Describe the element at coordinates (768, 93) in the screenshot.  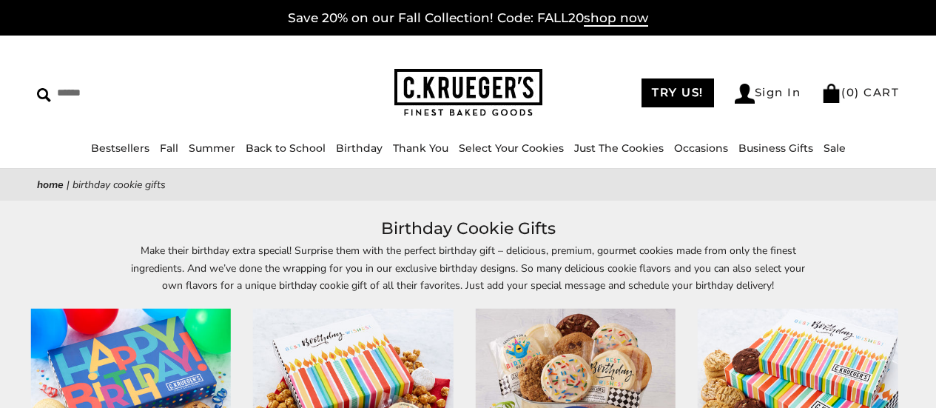
I see `a: Sign In` at that location.